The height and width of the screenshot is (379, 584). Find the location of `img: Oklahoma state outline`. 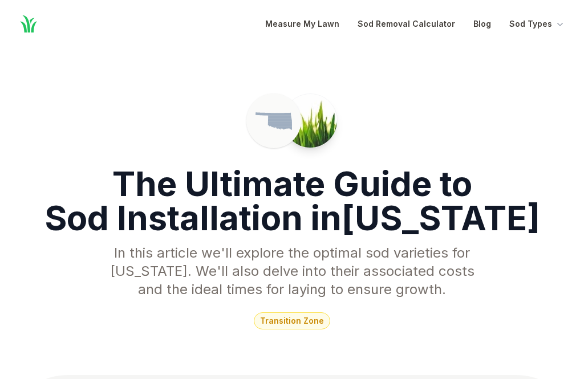

img: Oklahoma state outline is located at coordinates (274, 121).